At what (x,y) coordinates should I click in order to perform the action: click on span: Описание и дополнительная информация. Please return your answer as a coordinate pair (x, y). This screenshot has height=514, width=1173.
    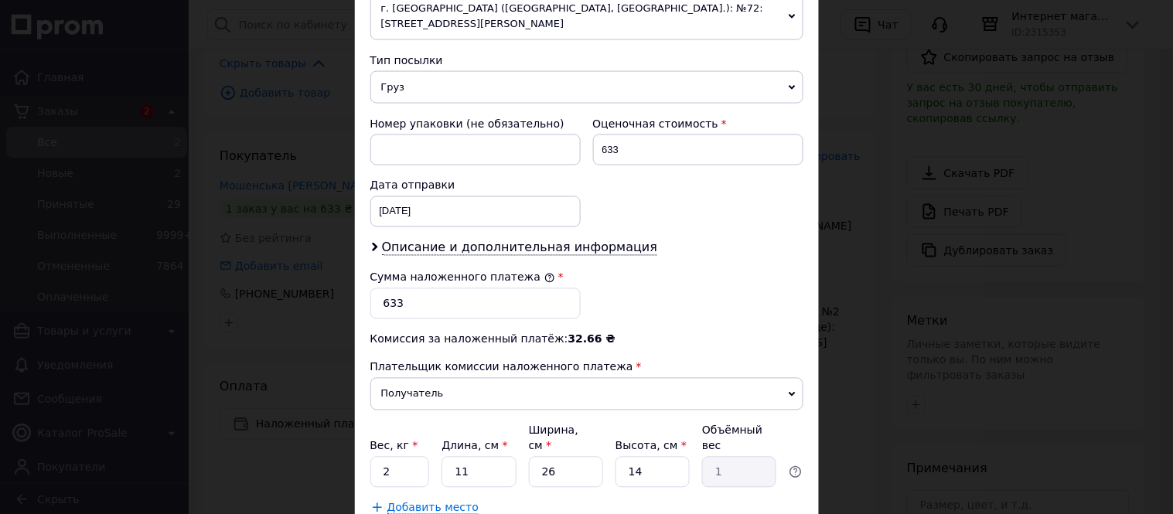
    Looking at the image, I should click on (520, 248).